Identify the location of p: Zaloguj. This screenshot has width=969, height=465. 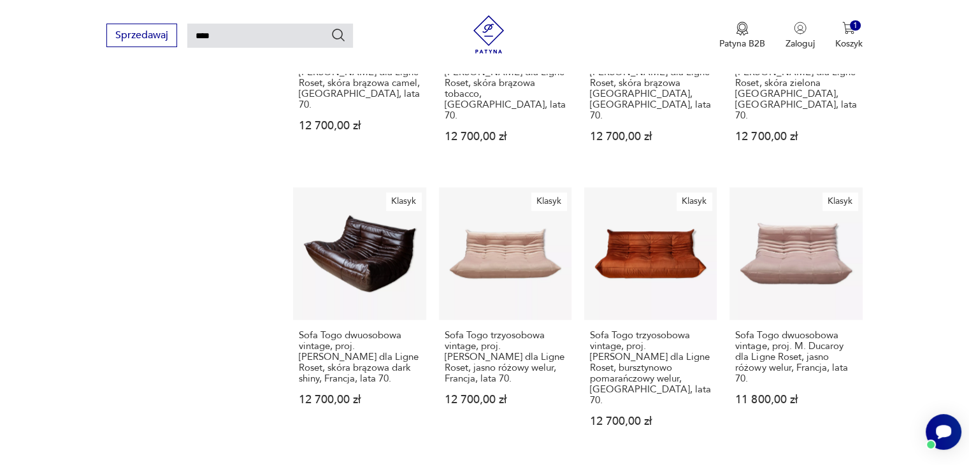
(800, 43).